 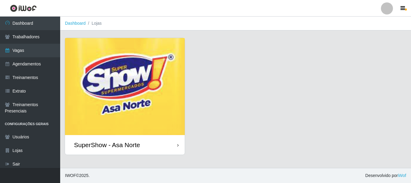 What do you see at coordinates (236, 23) in the screenshot?
I see `nav: breadcrumb` at bounding box center [236, 23].